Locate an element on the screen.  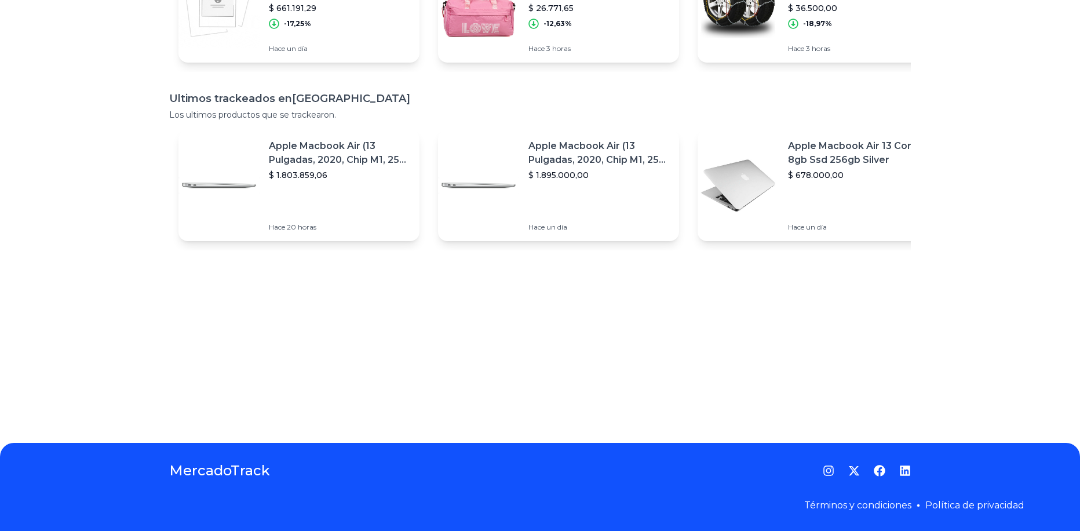
p: $ 678.000,00 is located at coordinates (859, 175).